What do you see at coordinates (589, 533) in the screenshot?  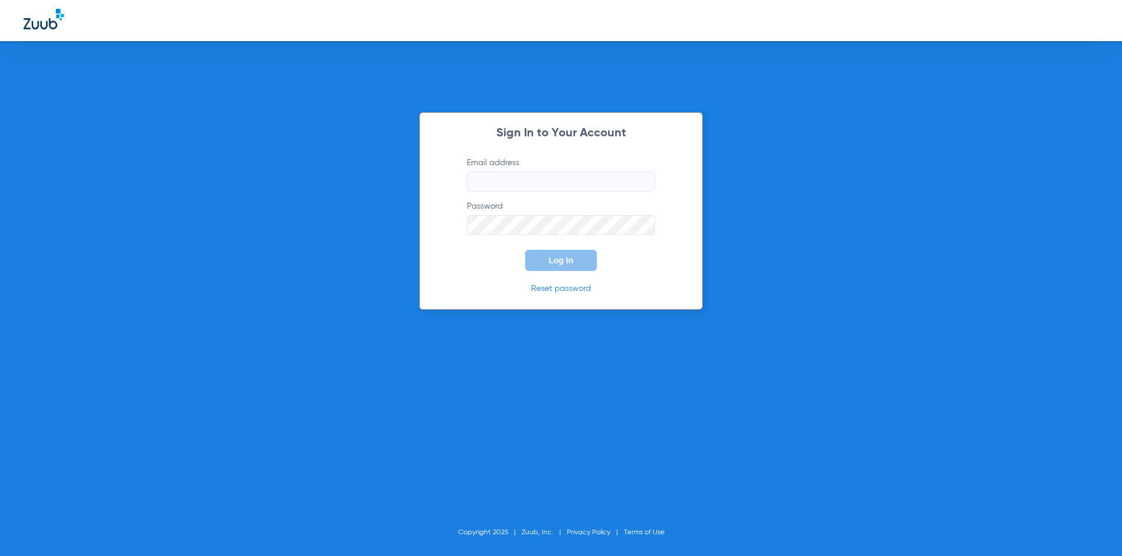 I see `a: Privacy Policy` at bounding box center [589, 533].